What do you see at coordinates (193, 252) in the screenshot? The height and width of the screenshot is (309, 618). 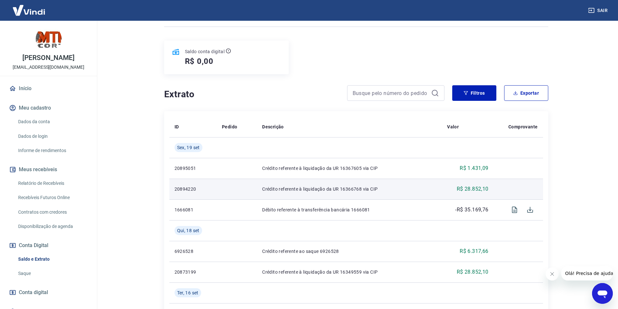 I see `p: 6926528` at bounding box center [193, 252].